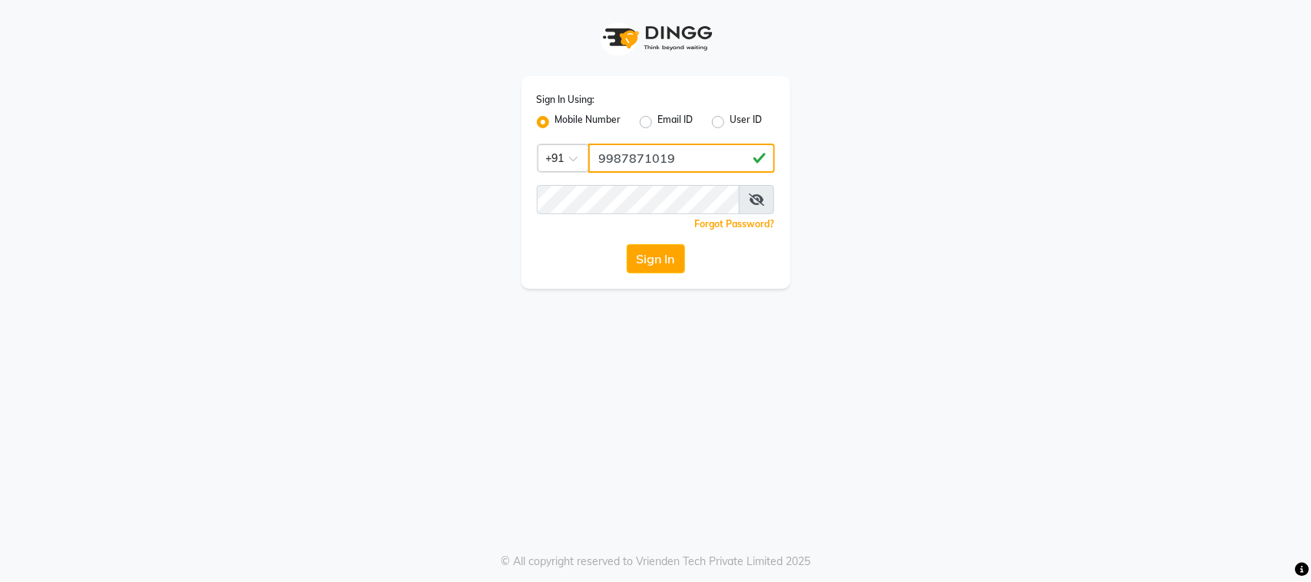 The height and width of the screenshot is (582, 1311). Describe the element at coordinates (656, 259) in the screenshot. I see `button: Sign In` at that location.